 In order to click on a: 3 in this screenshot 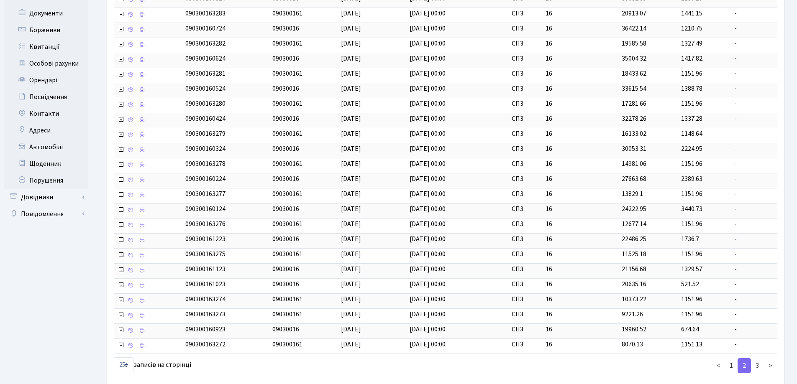, I will do `click(757, 366)`.